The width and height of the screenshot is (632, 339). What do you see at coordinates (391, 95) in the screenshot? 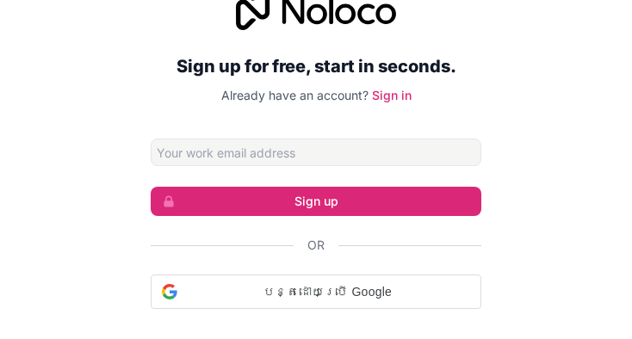
I see `a: Sign in` at bounding box center [391, 95].